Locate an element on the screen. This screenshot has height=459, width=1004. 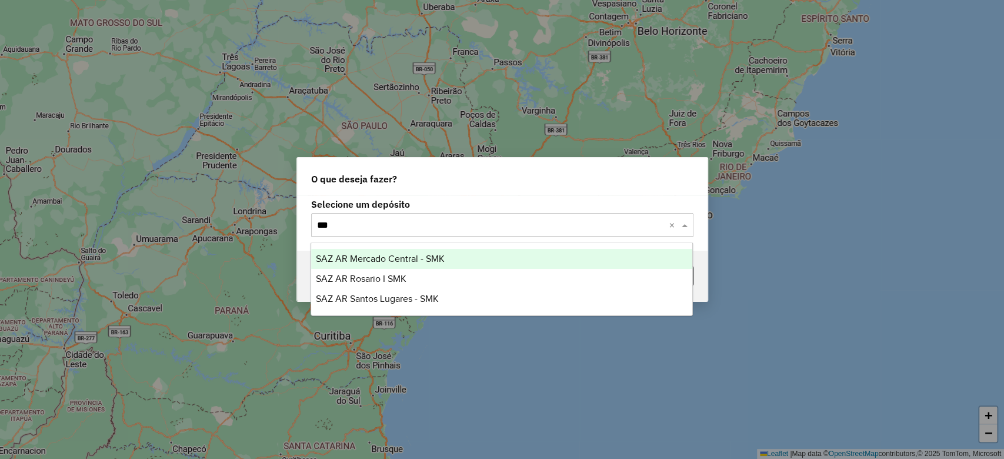
span: SAZ AR Santos Lugares - SMK is located at coordinates (377, 298).